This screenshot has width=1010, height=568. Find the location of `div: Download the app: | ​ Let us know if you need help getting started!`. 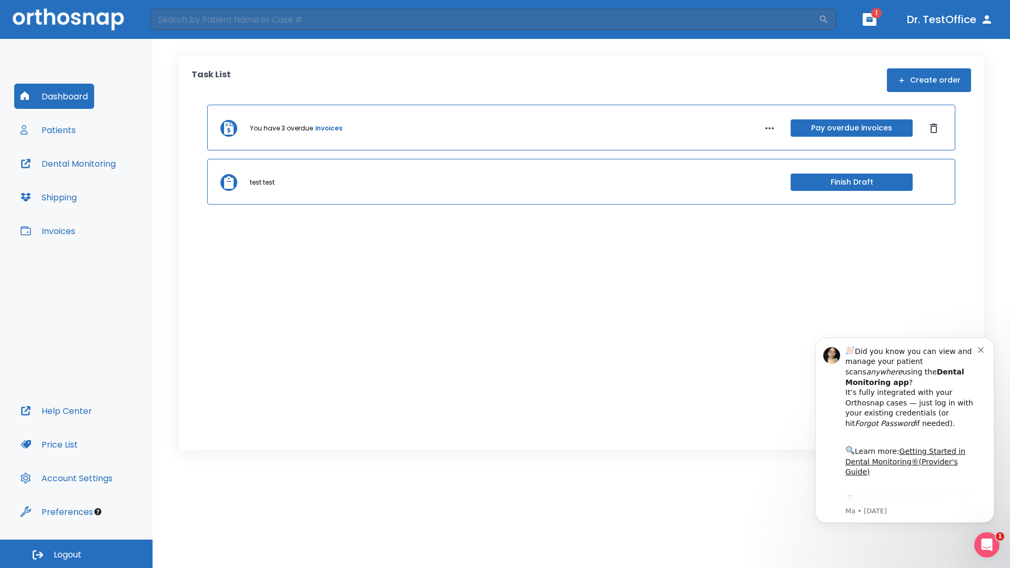

div: Download the app: | ​ Let us know if you need help getting started! is located at coordinates (112, 196).